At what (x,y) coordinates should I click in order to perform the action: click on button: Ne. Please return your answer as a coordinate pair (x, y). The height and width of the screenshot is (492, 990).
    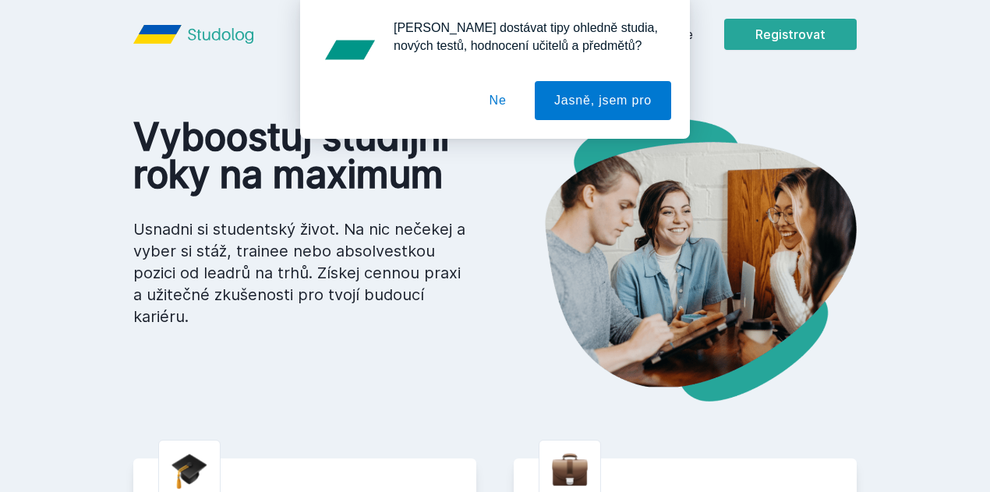
    Looking at the image, I should click on (498, 101).